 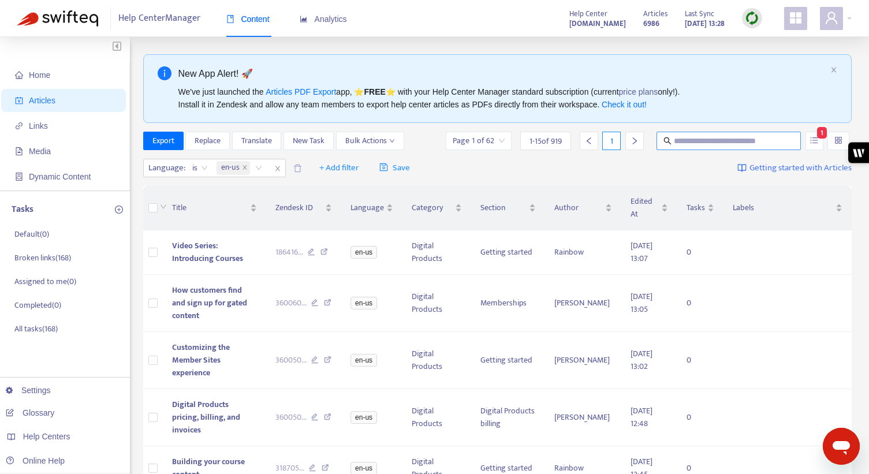 I want to click on span: Getting started with Articles, so click(x=800, y=168).